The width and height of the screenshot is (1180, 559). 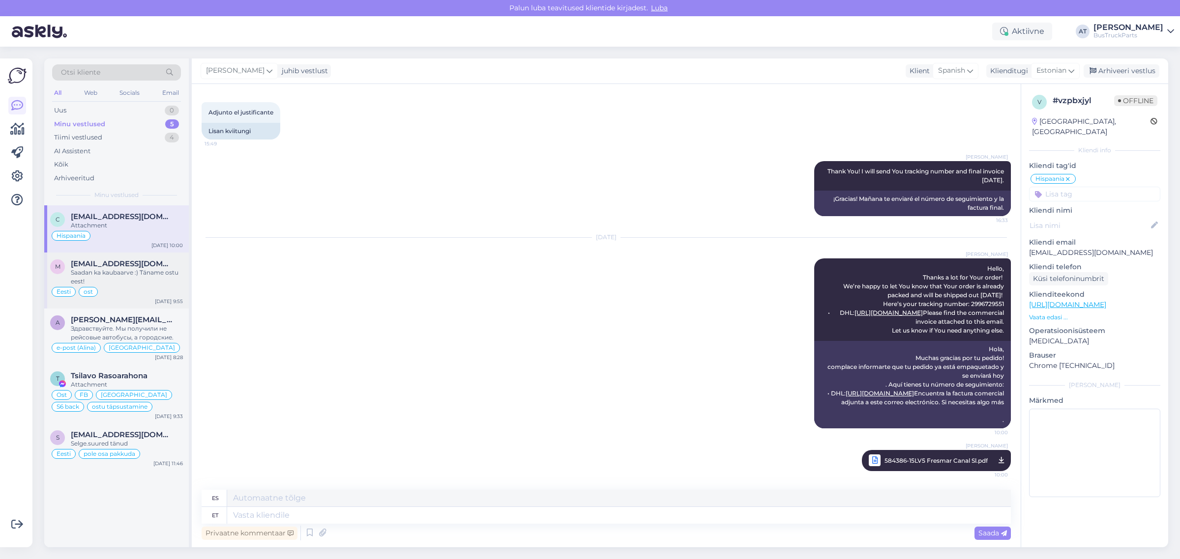 What do you see at coordinates (1135, 101) in the screenshot?
I see `span: Offline` at bounding box center [1135, 101].